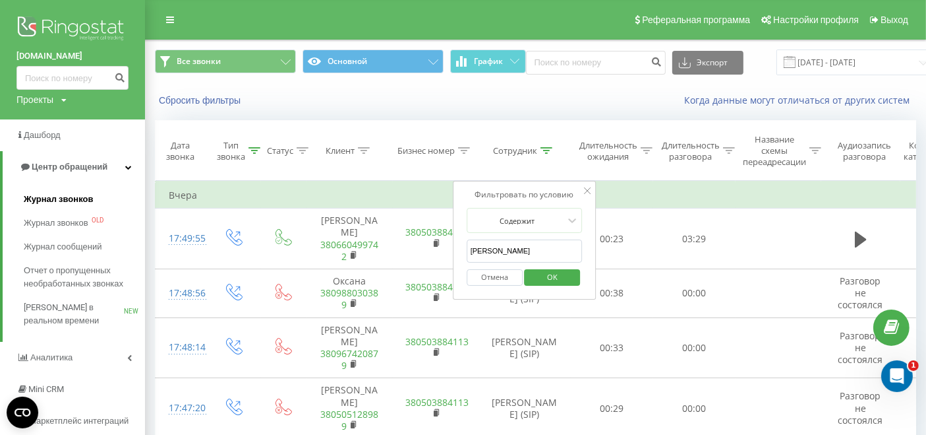  What do you see at coordinates (51, 357) in the screenshot?
I see `span: Аналитика` at bounding box center [51, 357].